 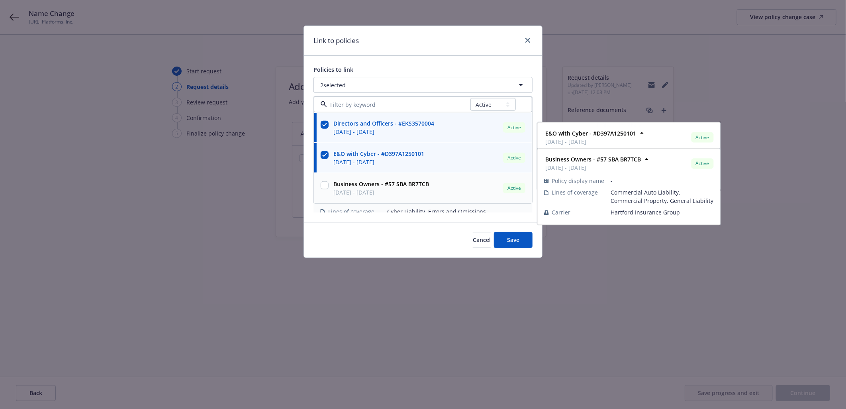 What do you see at coordinates (662, 196) in the screenshot?
I see `span: Commercial Auto Liability, Commercial Property, General Liability` at bounding box center [662, 196].